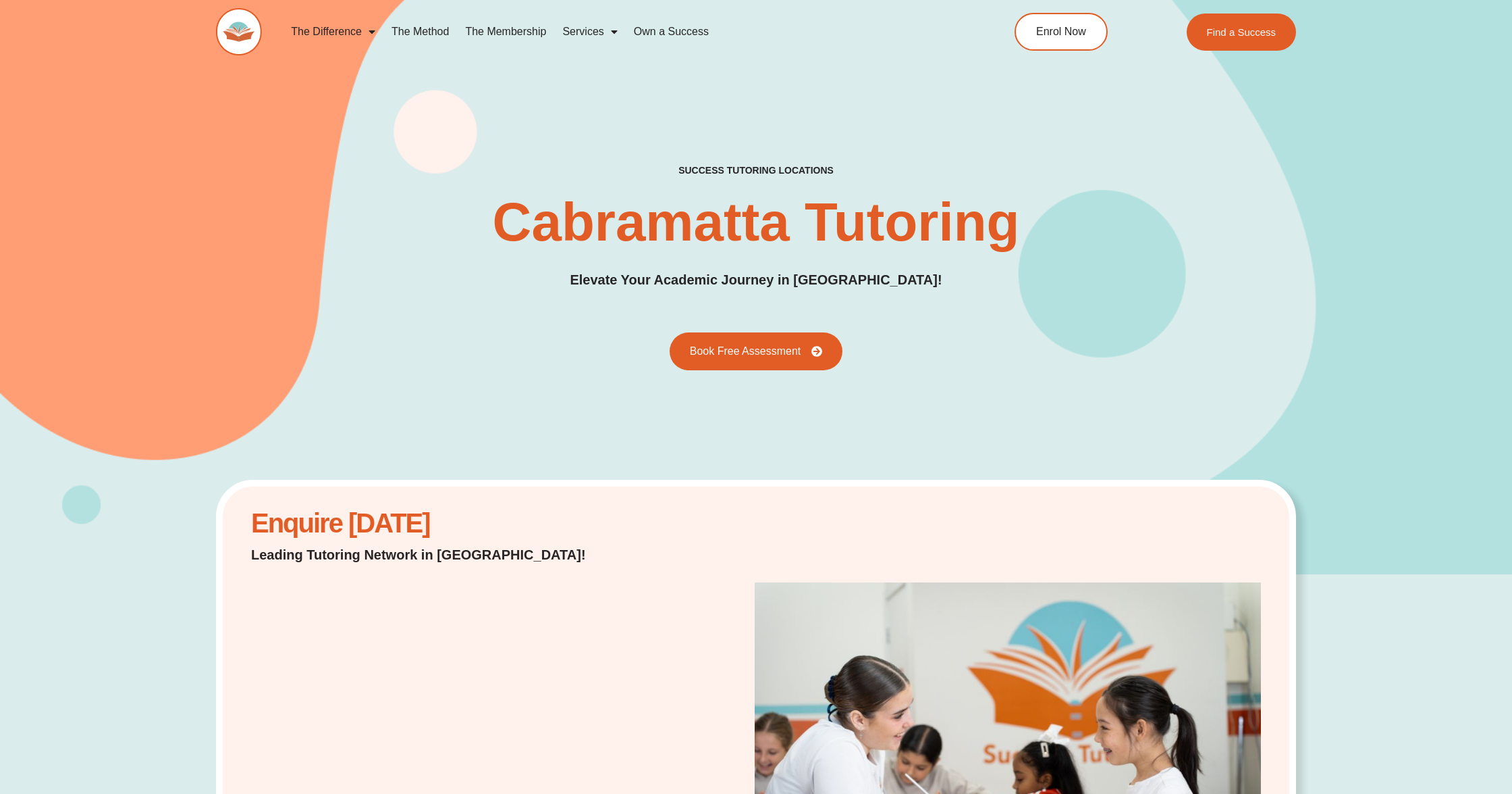  I want to click on a: The Difference, so click(333, 32).